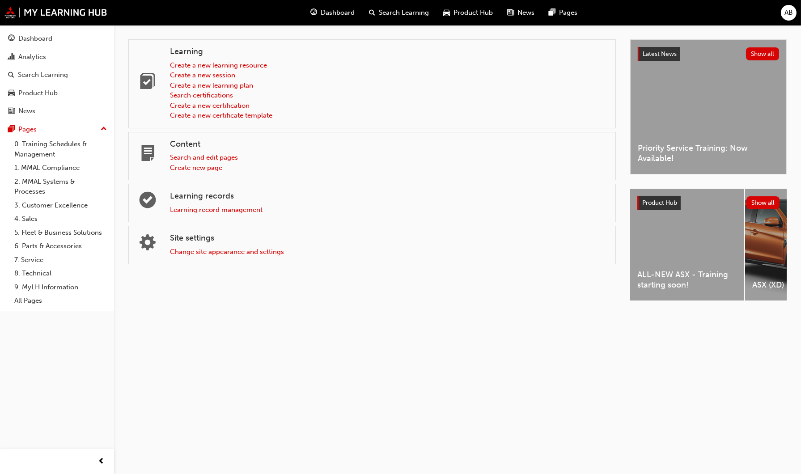  I want to click on a: Latest NewsShow all, so click(708, 54).